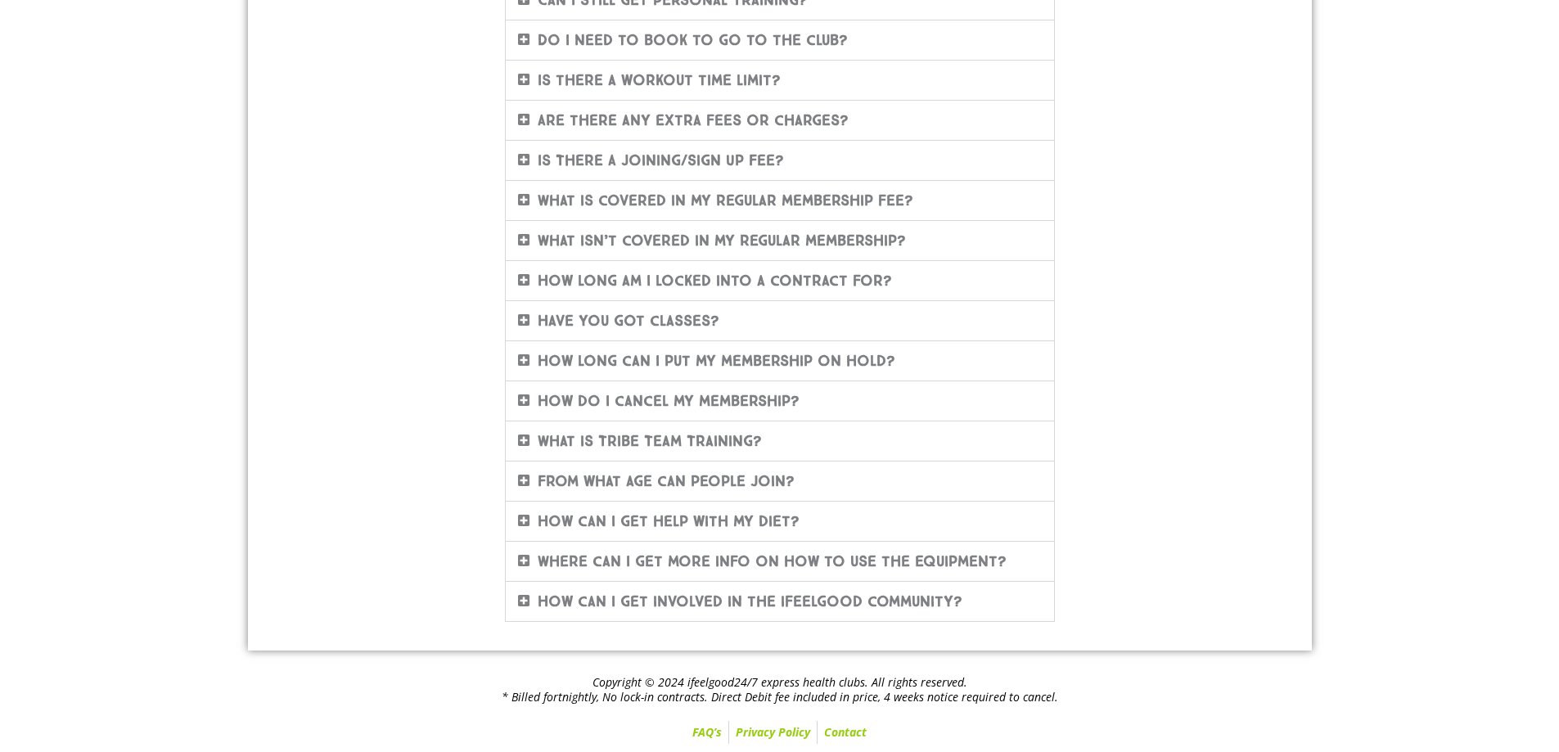 The width and height of the screenshot is (1559, 752). Describe the element at coordinates (780, 160) in the screenshot. I see `div: Is There A Joining/Sign Up Fee?` at that location.